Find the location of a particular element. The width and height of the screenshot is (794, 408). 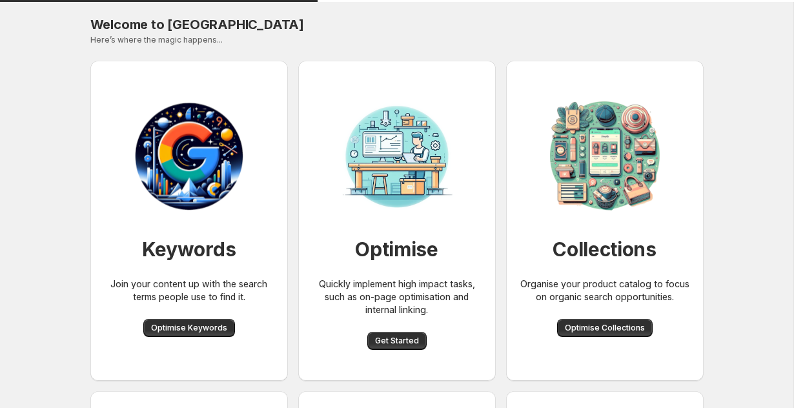

button: Optimise Collections is located at coordinates (605, 328).